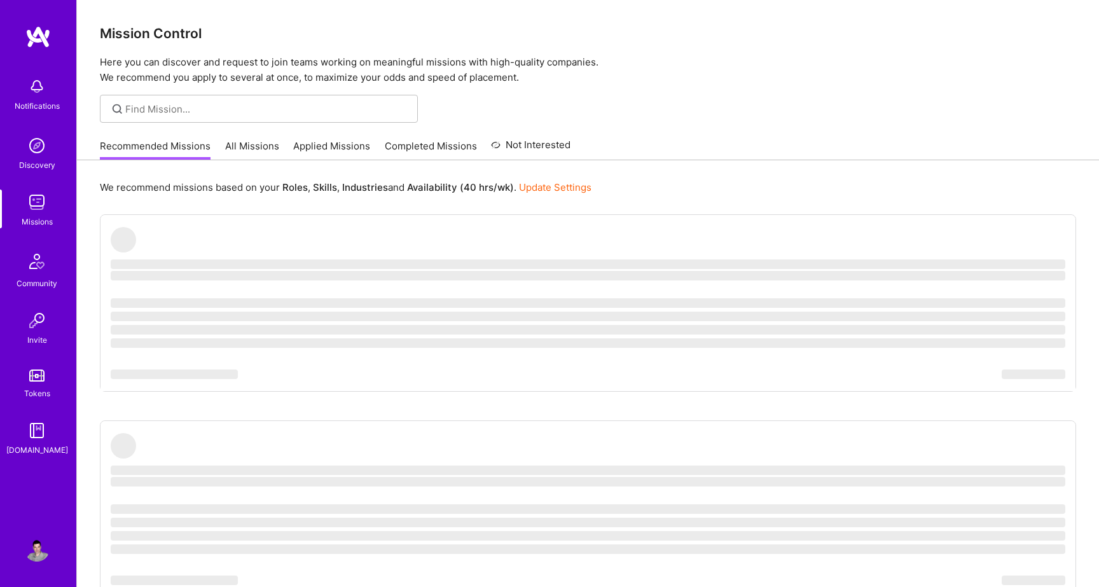 The height and width of the screenshot is (587, 1099). Describe the element at coordinates (37, 430) in the screenshot. I see `img: guide book` at that location.